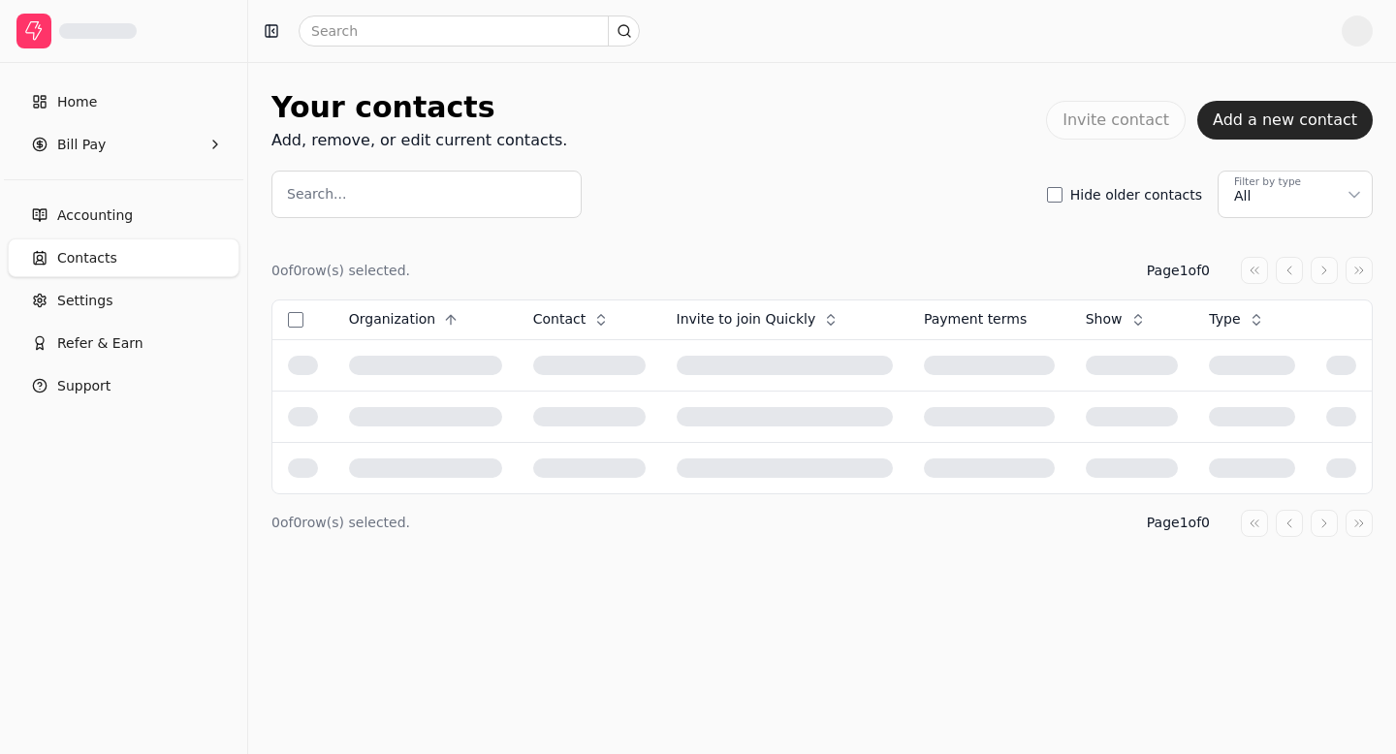  Describe the element at coordinates (87, 258) in the screenshot. I see `span: Contacts` at that location.